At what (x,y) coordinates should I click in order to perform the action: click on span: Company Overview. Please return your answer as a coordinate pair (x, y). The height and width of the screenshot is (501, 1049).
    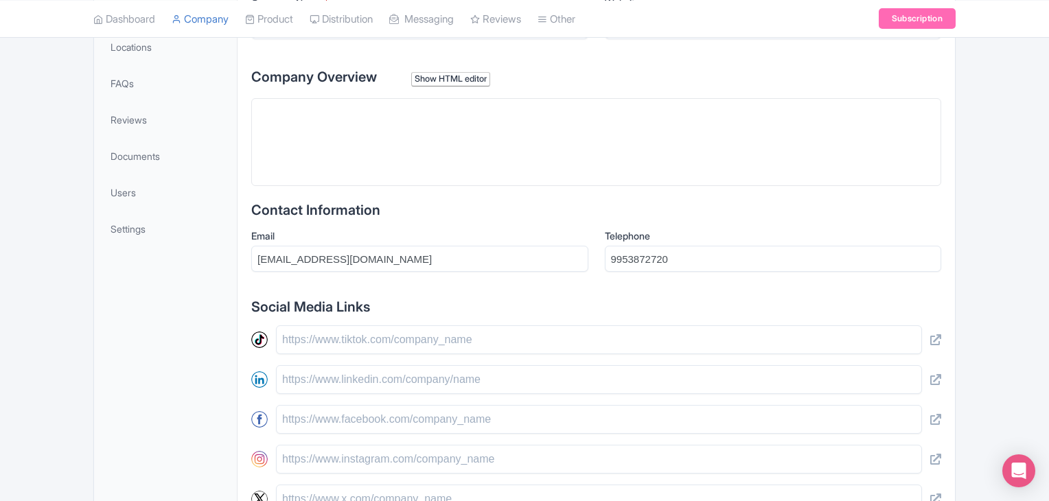
    Looking at the image, I should click on (314, 77).